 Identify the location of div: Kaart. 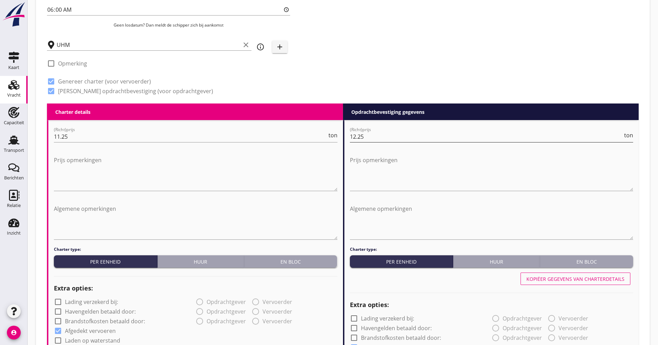
(14, 67).